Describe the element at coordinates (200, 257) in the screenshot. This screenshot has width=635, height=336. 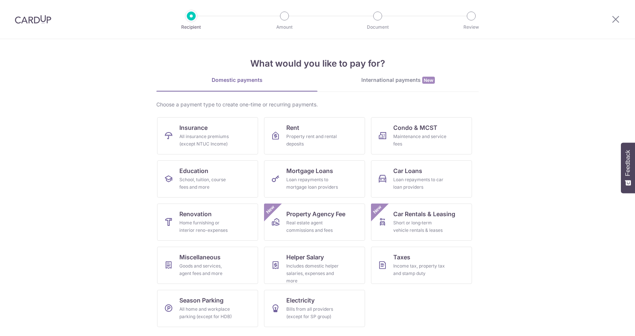
I see `span: Miscellaneous` at that location.